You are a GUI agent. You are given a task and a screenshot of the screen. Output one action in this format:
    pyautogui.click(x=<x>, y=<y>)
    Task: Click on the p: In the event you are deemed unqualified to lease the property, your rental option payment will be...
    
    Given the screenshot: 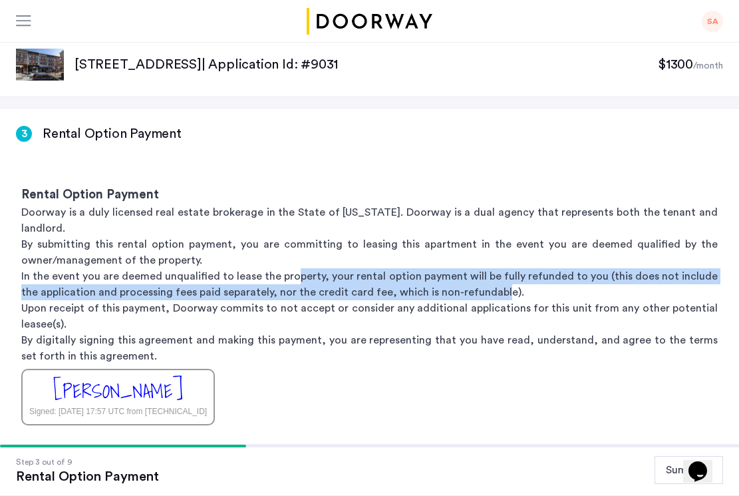 What is the action you would take?
    pyautogui.click(x=369, y=284)
    